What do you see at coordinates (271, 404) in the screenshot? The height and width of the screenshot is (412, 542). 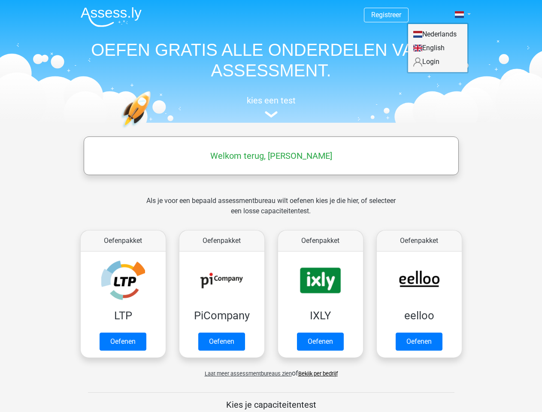 I see `h5: Kies je capaciteitentest` at bounding box center [271, 404].